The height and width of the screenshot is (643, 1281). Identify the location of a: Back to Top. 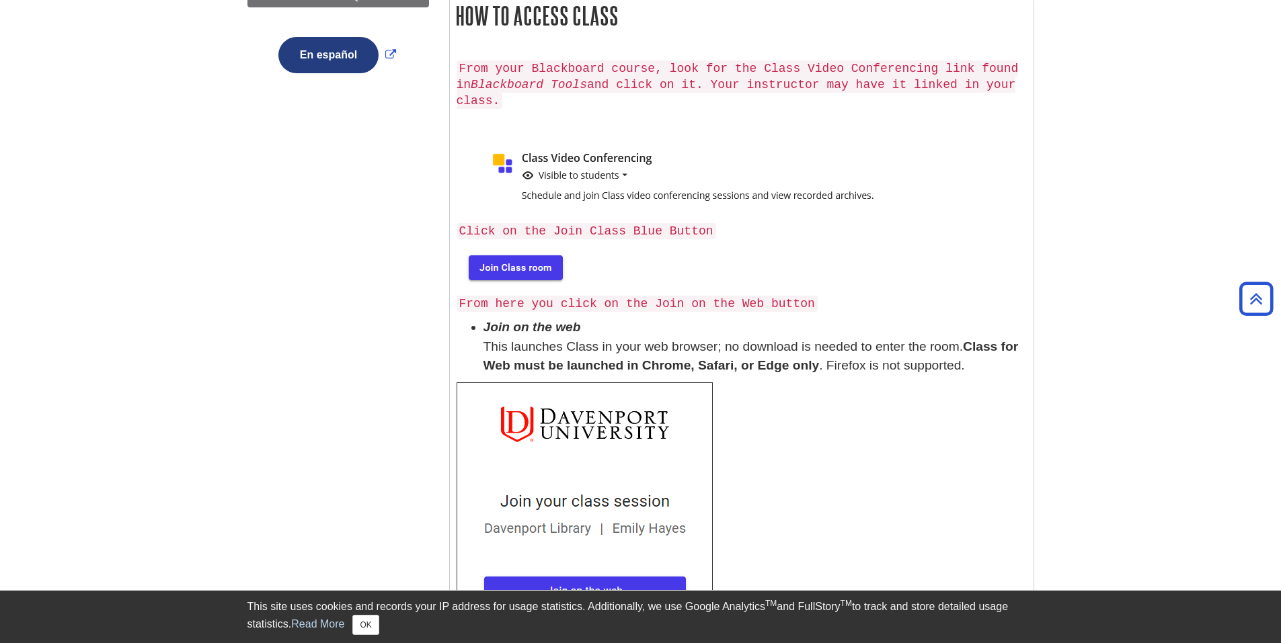
(1256, 298).